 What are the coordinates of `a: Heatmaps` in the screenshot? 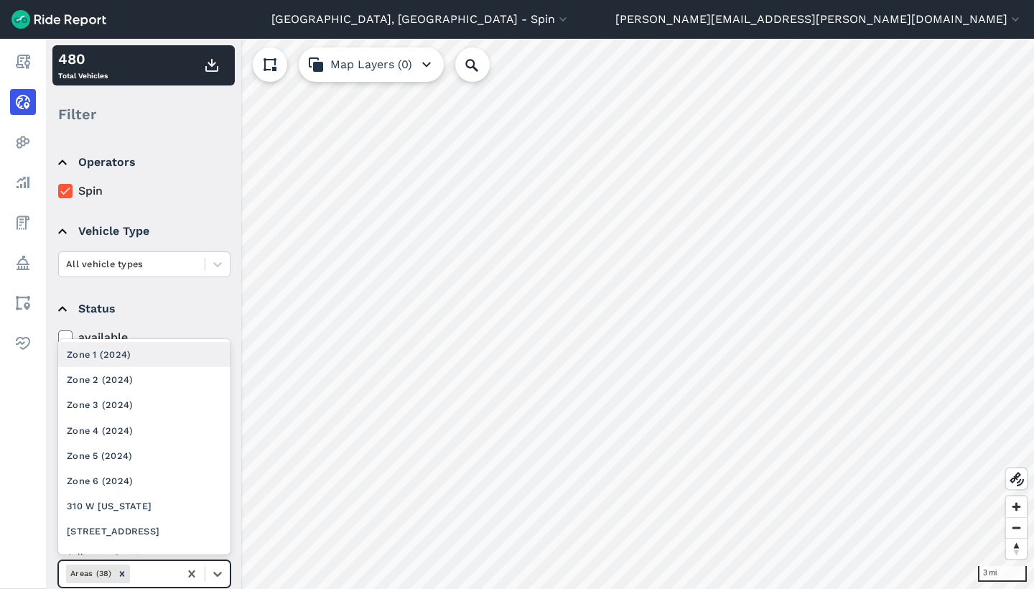 It's located at (23, 142).